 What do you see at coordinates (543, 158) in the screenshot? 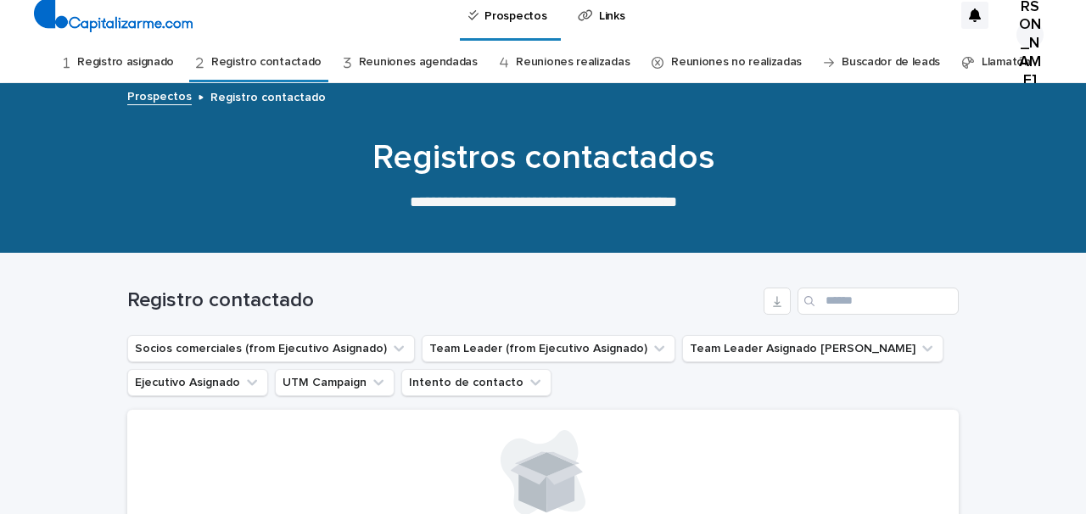
I see `h1: Registros contactados` at bounding box center [543, 158].